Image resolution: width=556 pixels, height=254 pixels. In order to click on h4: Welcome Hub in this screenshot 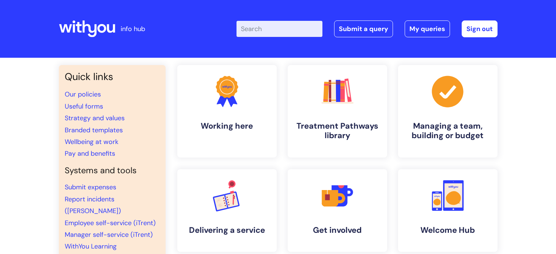, I will do `click(448, 230)`.